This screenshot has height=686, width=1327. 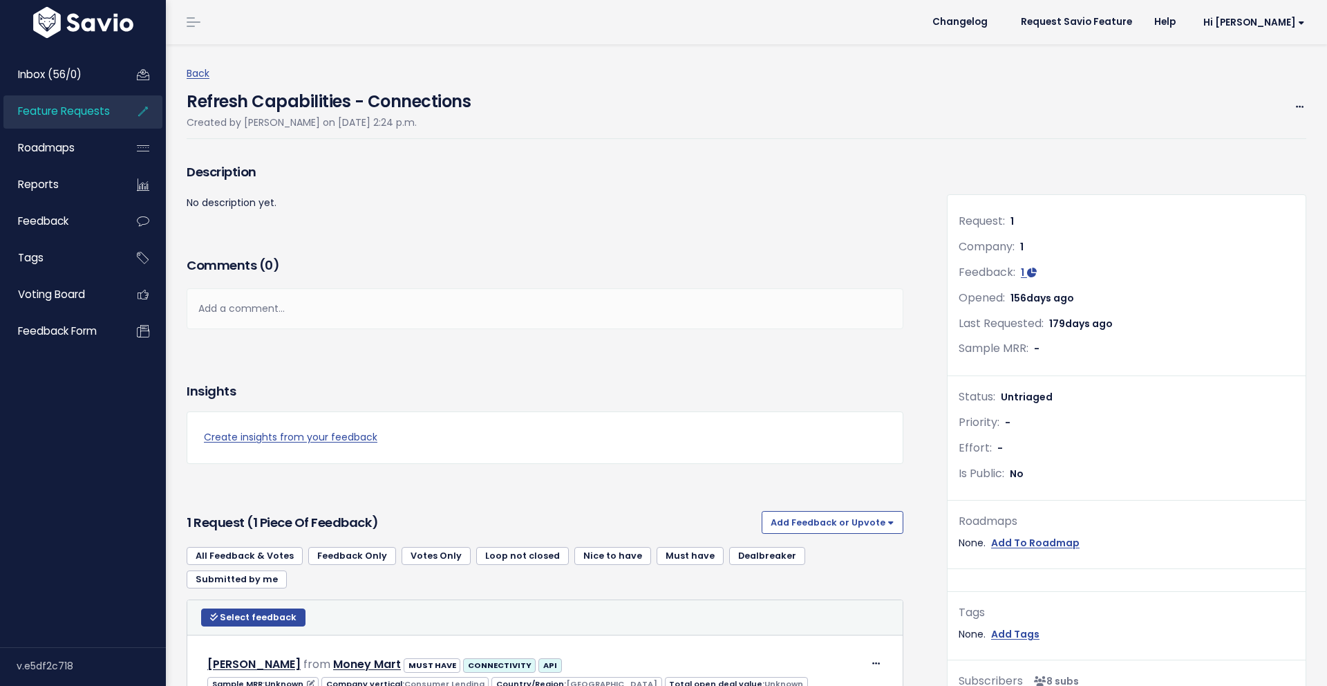 I want to click on div: Add a comment..., so click(x=545, y=308).